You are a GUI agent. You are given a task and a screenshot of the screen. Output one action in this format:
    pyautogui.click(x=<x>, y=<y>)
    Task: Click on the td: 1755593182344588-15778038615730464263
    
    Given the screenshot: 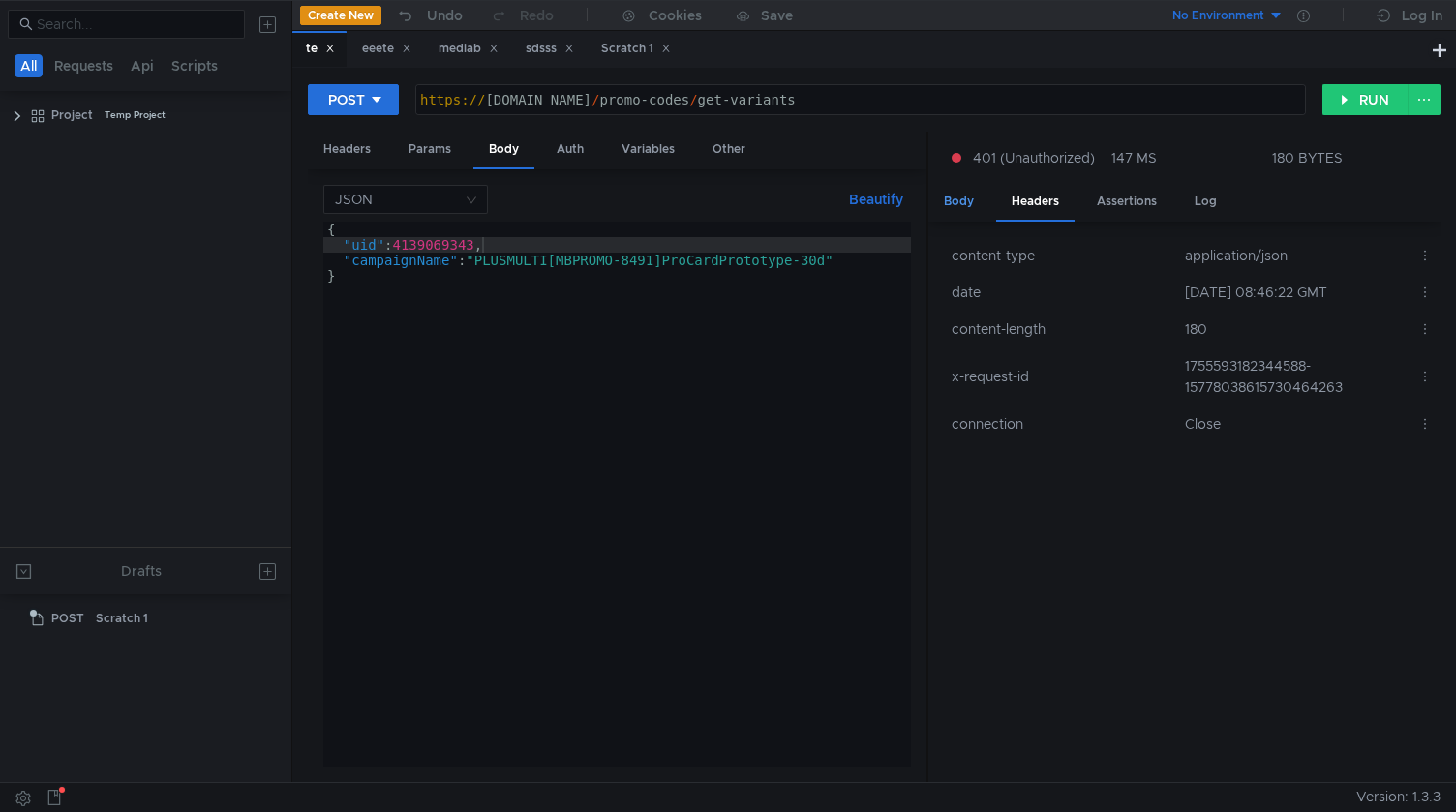 What is the action you would take?
    pyautogui.click(x=1293, y=376)
    